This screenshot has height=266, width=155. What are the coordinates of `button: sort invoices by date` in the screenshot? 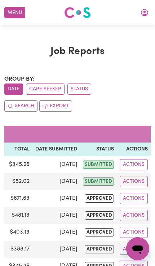 It's located at (14, 89).